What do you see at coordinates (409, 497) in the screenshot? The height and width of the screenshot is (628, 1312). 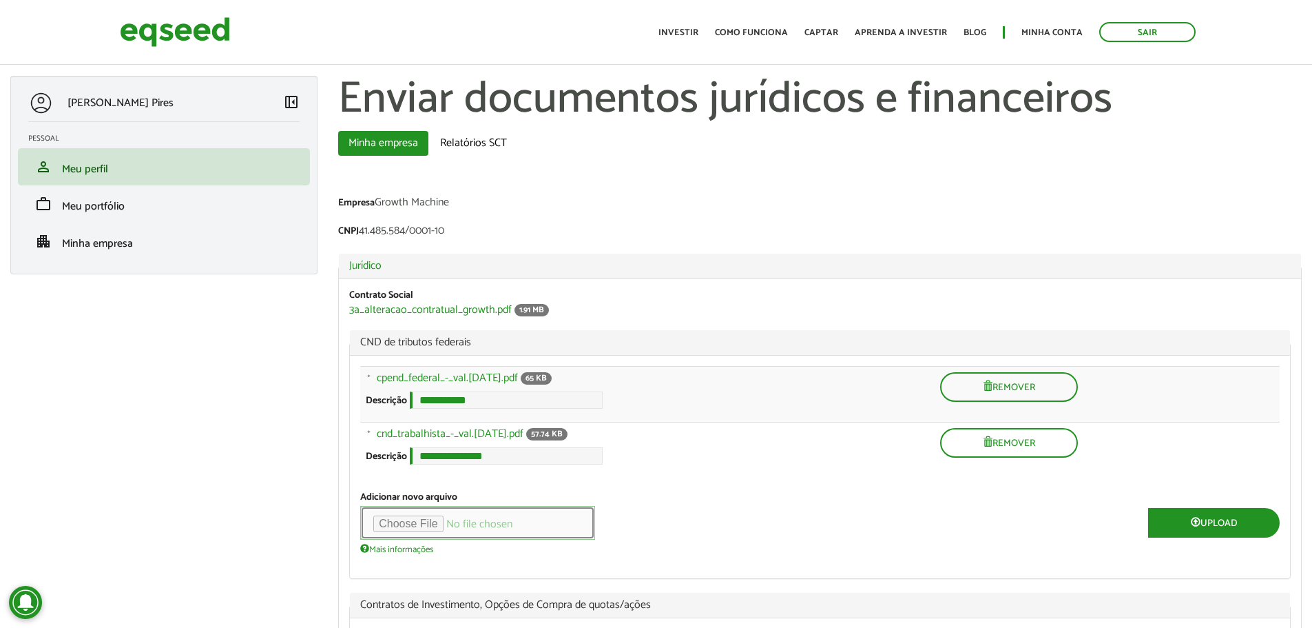 I see `label: Adicionar novo arquivo` at bounding box center [409, 497].